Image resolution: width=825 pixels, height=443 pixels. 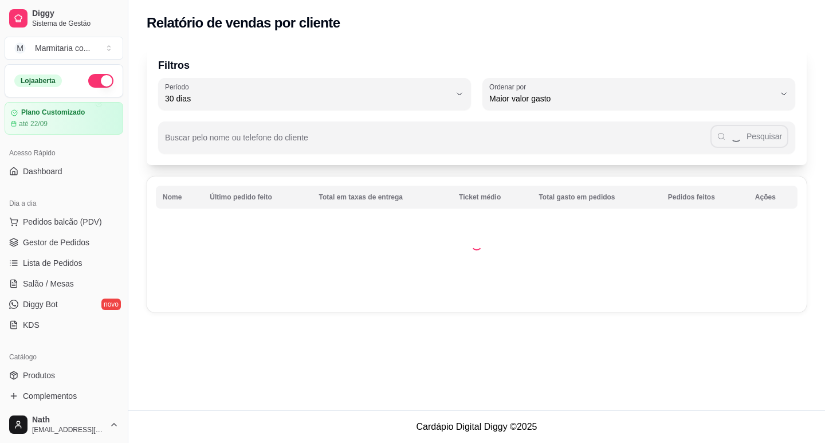 What do you see at coordinates (476, 426) in the screenshot?
I see `footer: Cardápio Digital Diggy © 2025` at bounding box center [476, 426].